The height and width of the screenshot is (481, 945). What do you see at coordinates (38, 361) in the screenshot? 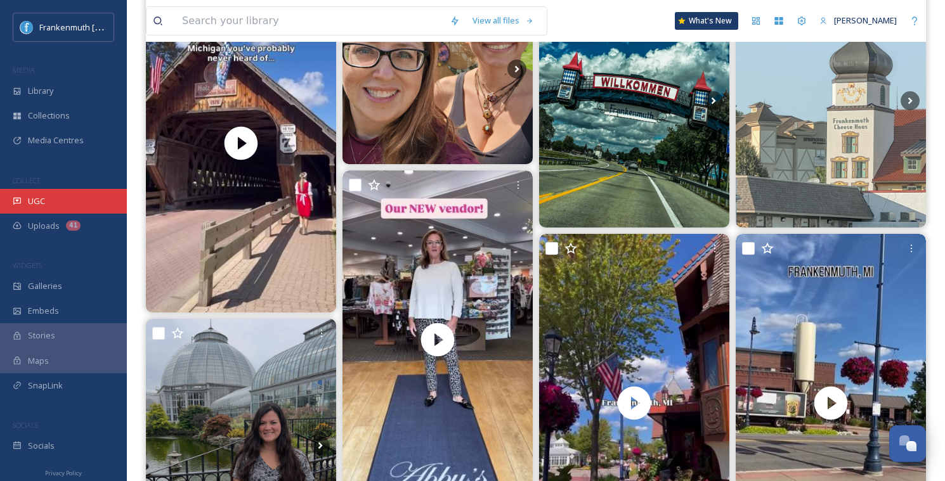
I see `span: Maps` at bounding box center [38, 361].